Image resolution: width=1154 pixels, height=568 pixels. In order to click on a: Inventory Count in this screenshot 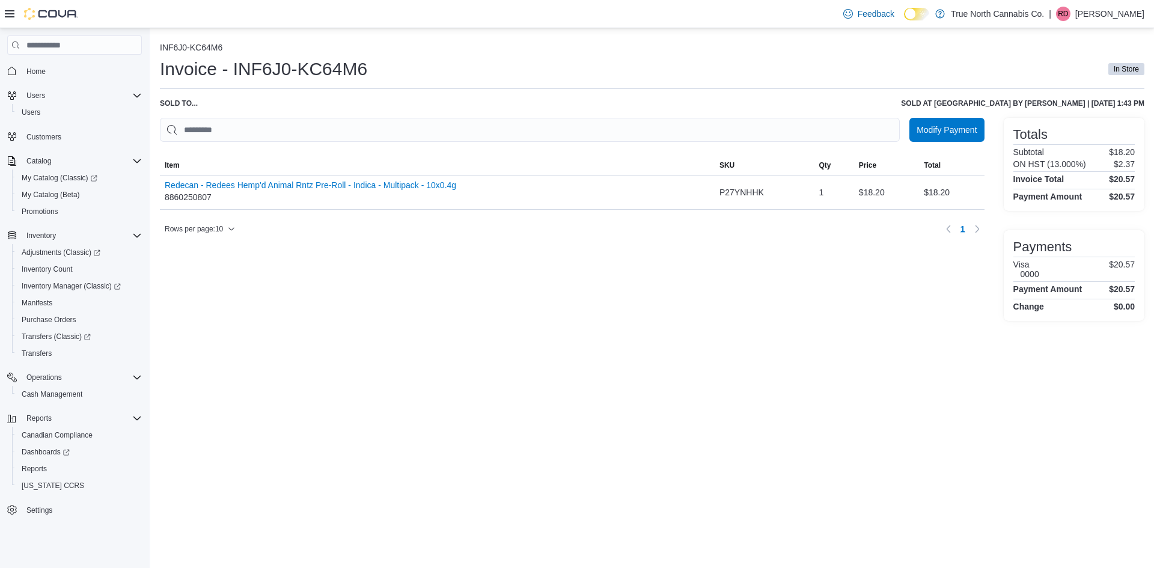, I will do `click(47, 269)`.